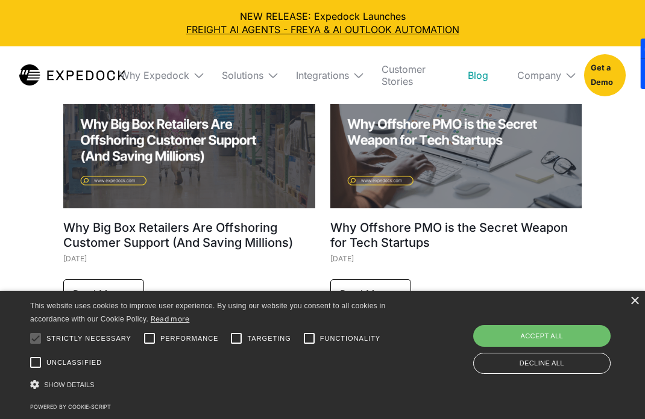 The image size is (645, 419). What do you see at coordinates (207, 313) in the screenshot?
I see `span: This website uses cookies to improve user experience. By using our website you consent to all coo...` at bounding box center [207, 313].